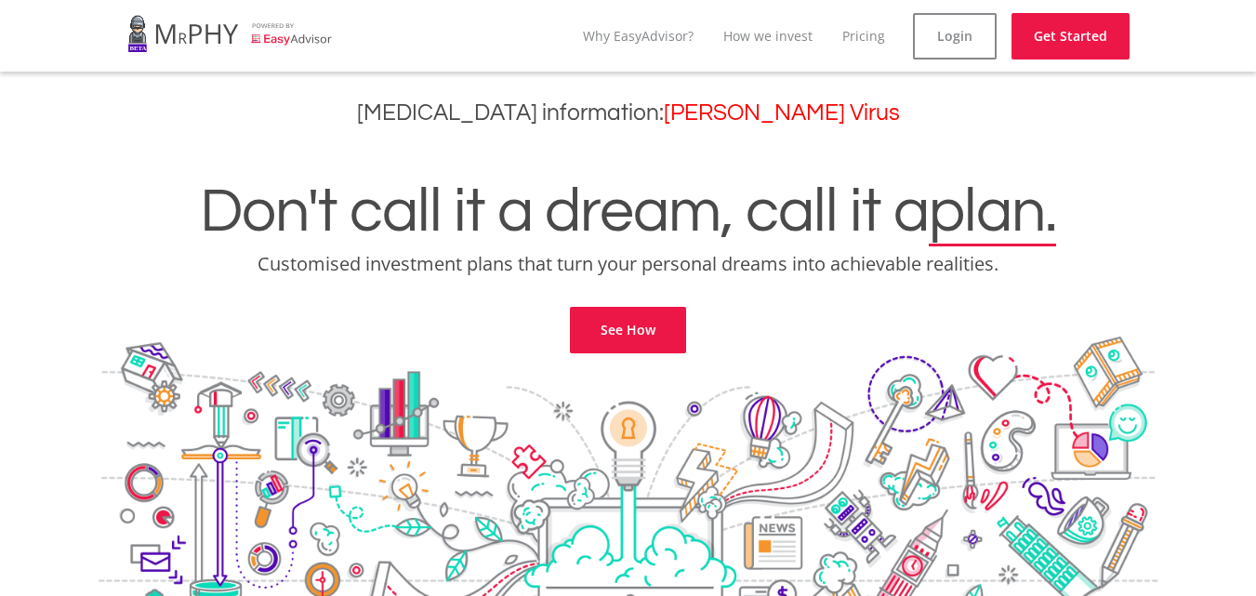 The height and width of the screenshot is (596, 1256). Describe the element at coordinates (864, 35) in the screenshot. I see `a: Pricing` at that location.